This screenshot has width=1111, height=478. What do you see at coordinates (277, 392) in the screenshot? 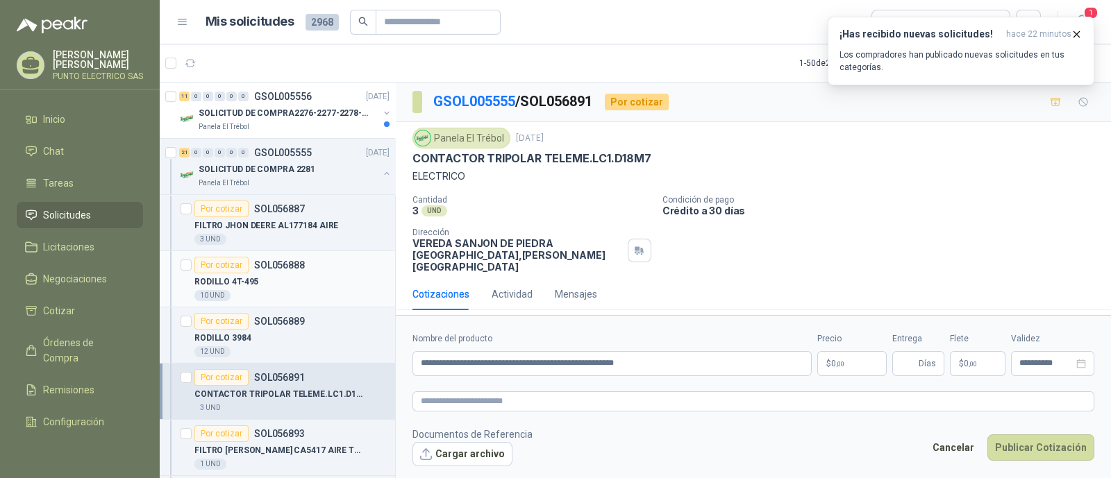
I see `a: Por cotizarSOL056891CONTACTOR TRIPOLAR TELEME.LC1.D18M73 UND` at bounding box center [277, 392].